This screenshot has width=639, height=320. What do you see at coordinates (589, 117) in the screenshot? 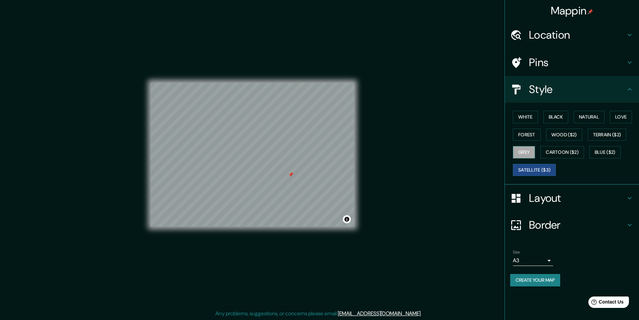
I see `button: Natural` at bounding box center [589, 117].